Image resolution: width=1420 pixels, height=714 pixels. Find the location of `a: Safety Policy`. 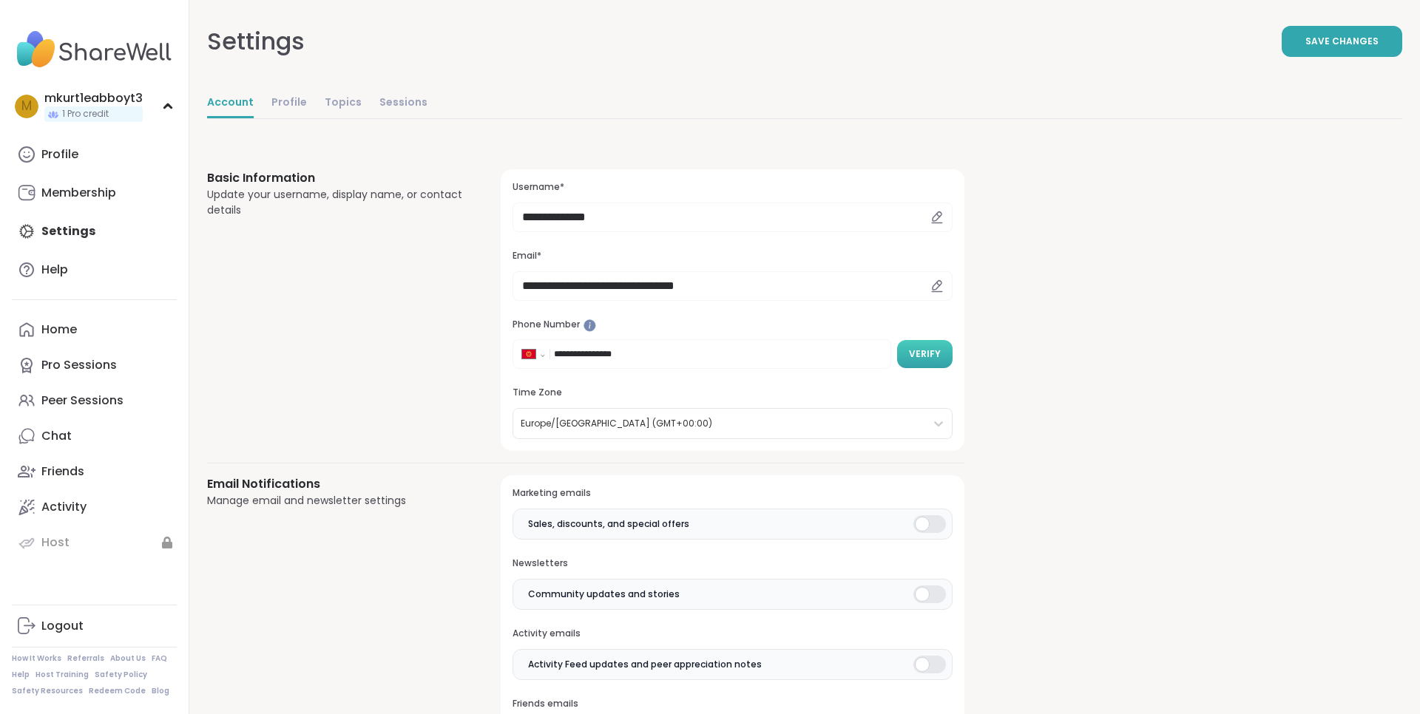

a: Safety Policy is located at coordinates (121, 675).